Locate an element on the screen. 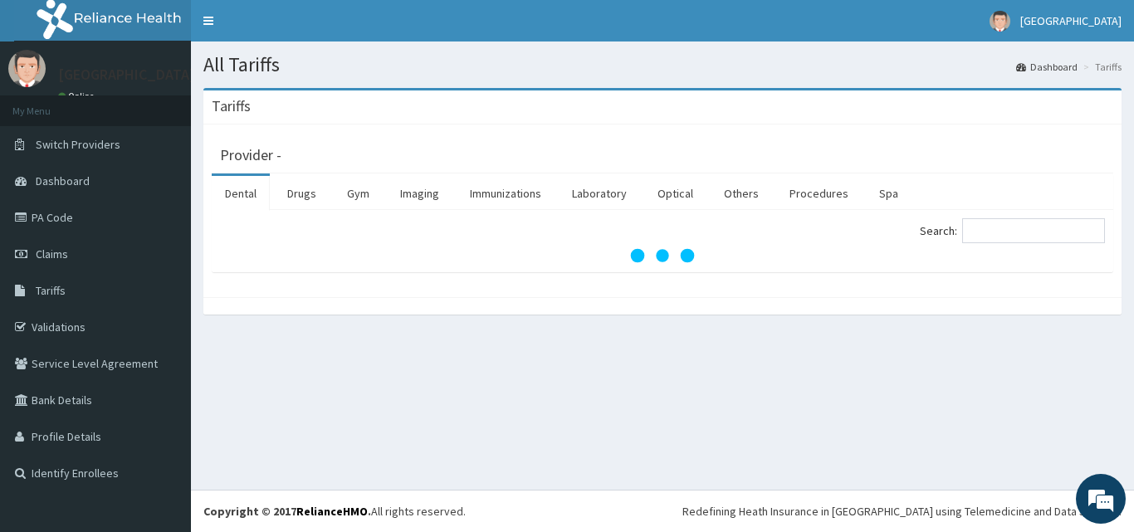  a: Spa is located at coordinates (889, 193).